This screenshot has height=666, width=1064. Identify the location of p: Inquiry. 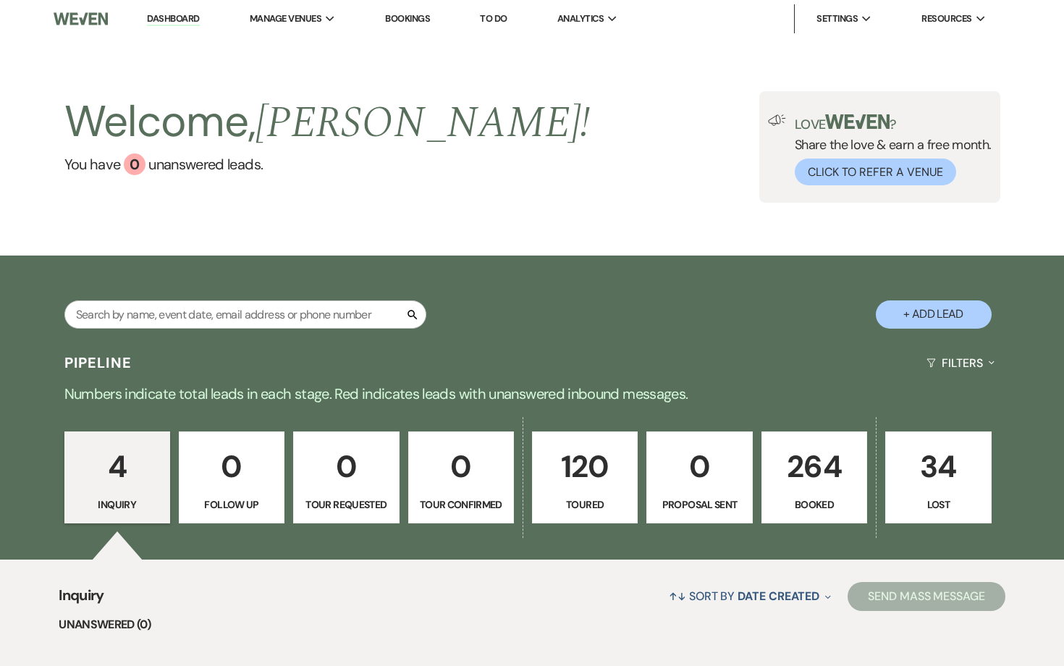
(117, 505).